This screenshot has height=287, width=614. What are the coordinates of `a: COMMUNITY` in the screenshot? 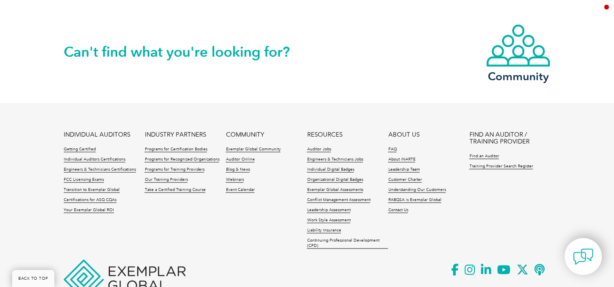 It's located at (245, 135).